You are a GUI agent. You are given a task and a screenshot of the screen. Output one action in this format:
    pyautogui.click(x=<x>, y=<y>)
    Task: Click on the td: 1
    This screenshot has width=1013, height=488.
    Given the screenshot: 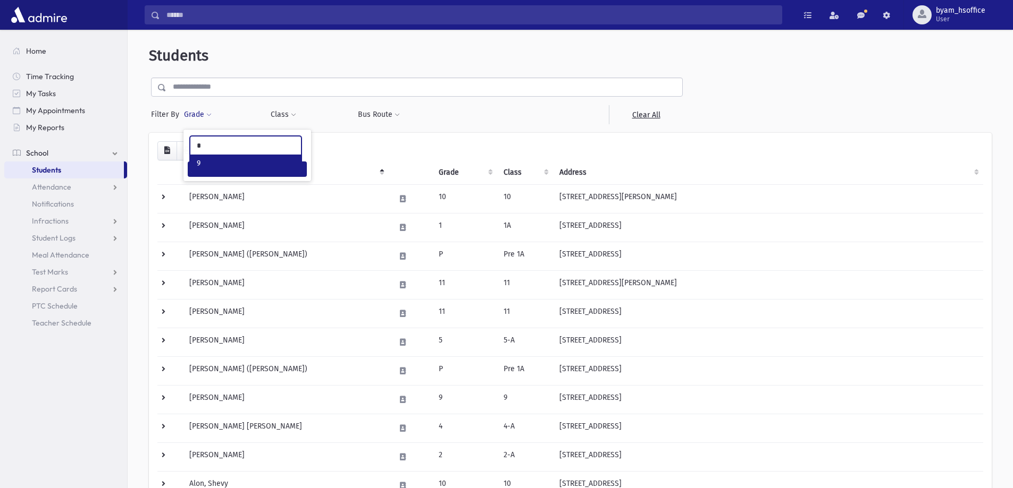 What is the action you would take?
    pyautogui.click(x=465, y=228)
    